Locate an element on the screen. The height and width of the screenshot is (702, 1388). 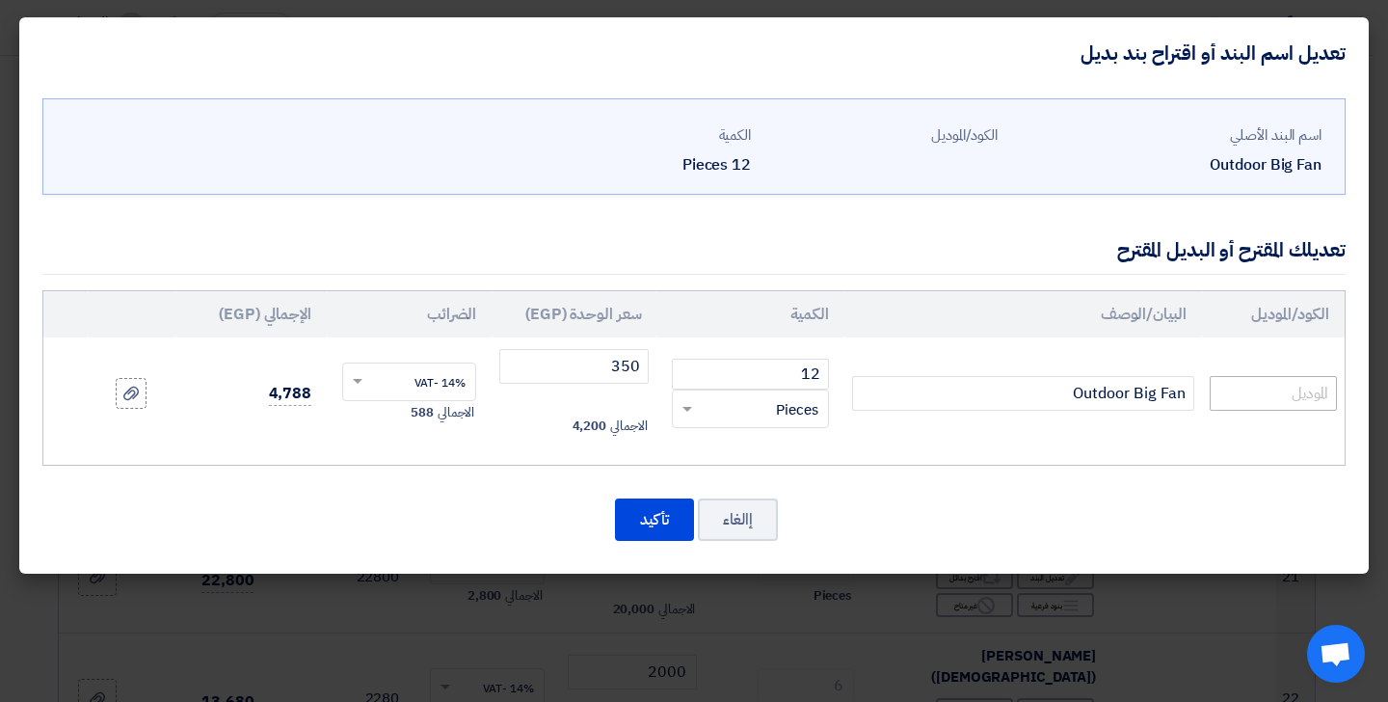
div: Outdoor Big Fan is located at coordinates (1167, 165).